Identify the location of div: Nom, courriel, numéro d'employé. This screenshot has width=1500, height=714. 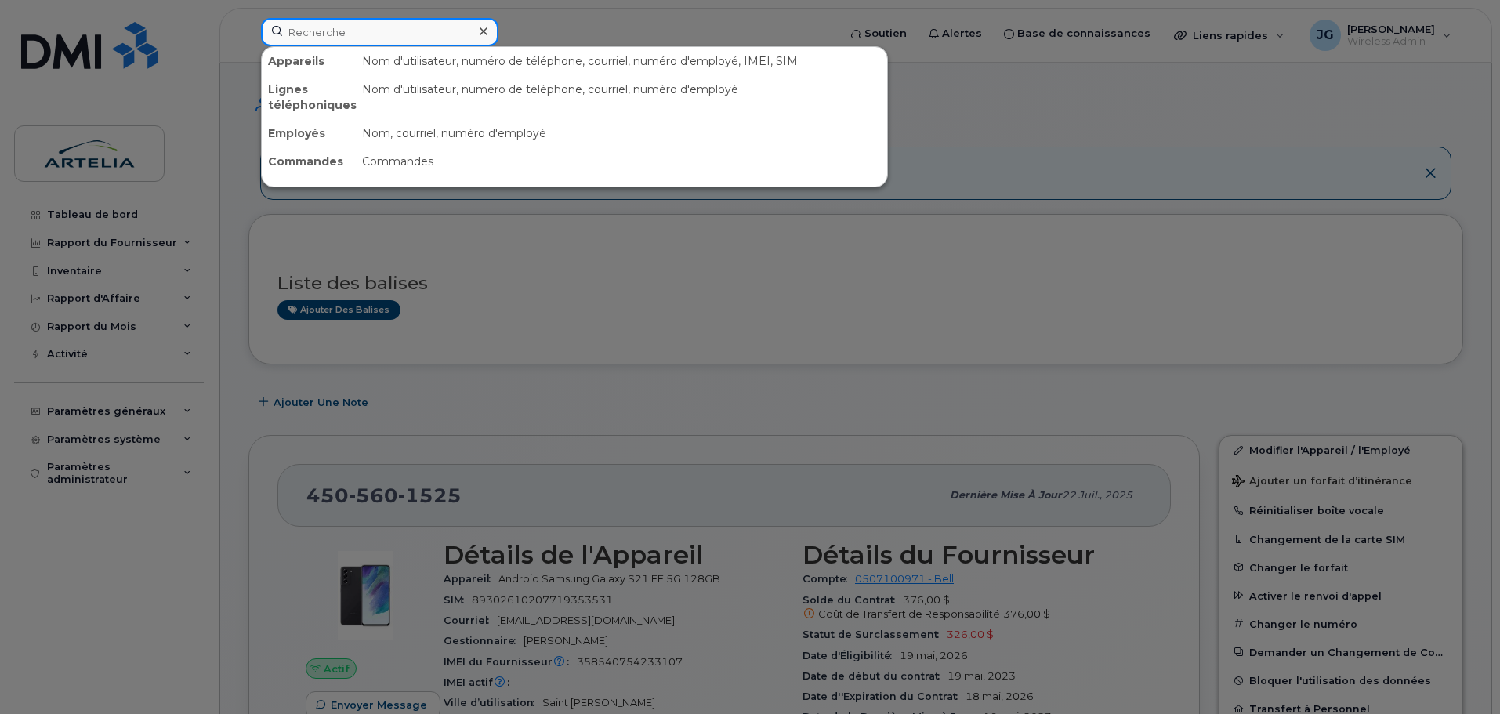
(621, 133).